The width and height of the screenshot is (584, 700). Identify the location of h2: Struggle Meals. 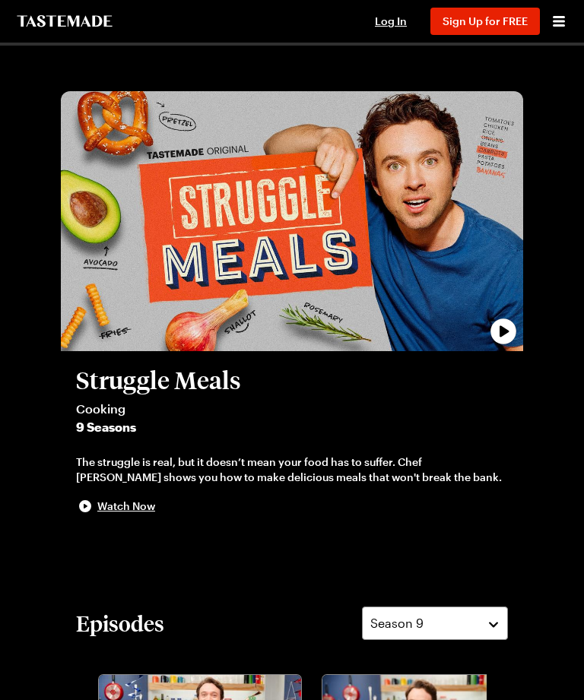
(292, 380).